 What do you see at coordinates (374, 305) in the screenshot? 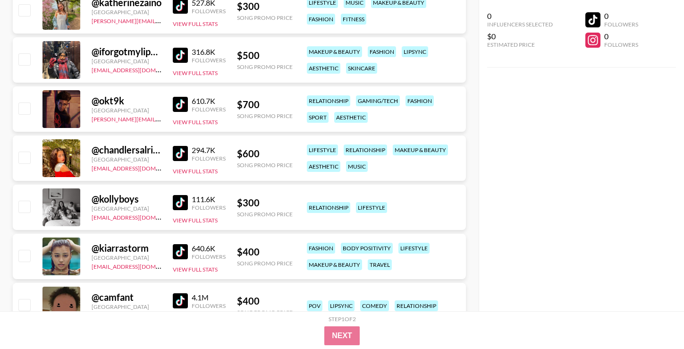
I see `div: comedy` at bounding box center [374, 305].